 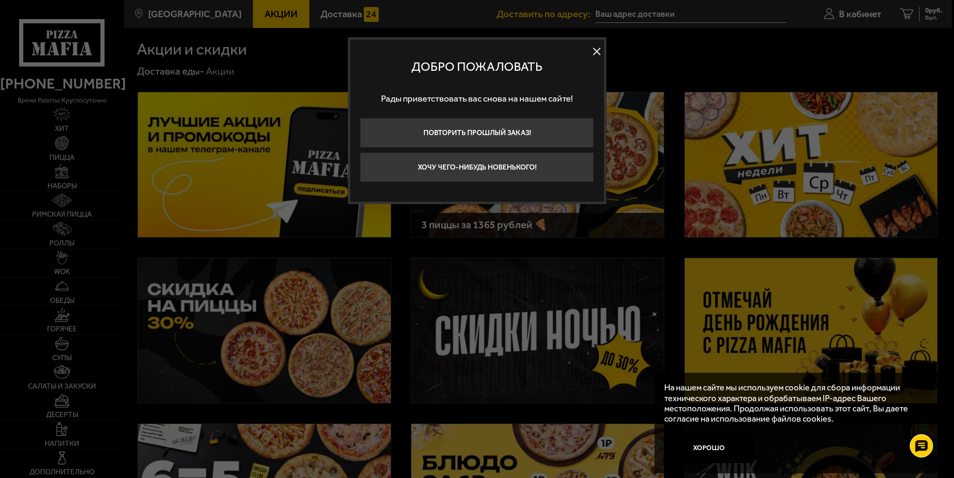 What do you see at coordinates (795, 403) in the screenshot?
I see `p: На нашем сайте мы используем cookie для сбора информации технического характера и обрабатываем IP...` at bounding box center [795, 403].